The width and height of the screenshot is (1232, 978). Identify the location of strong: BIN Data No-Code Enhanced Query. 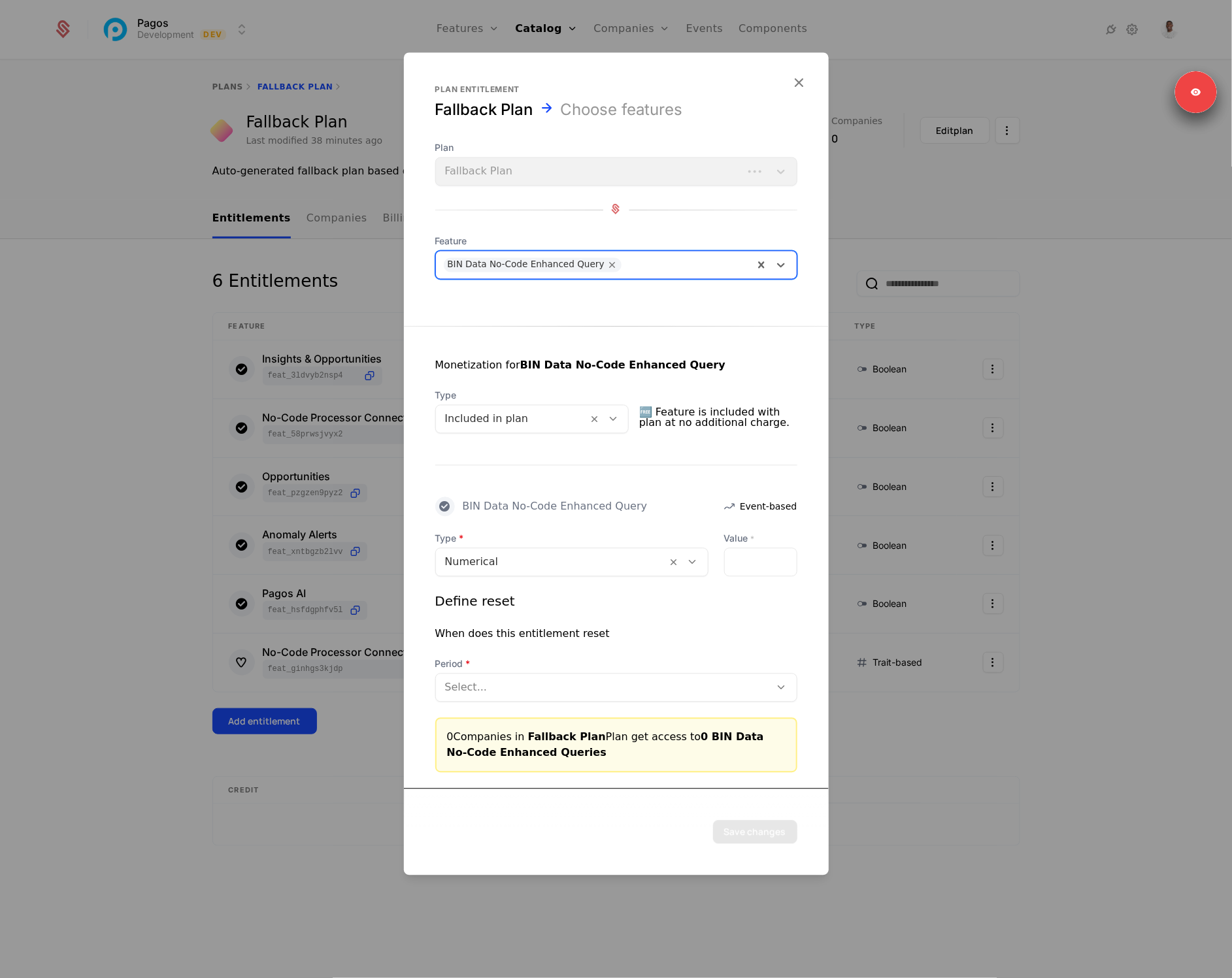
(623, 365).